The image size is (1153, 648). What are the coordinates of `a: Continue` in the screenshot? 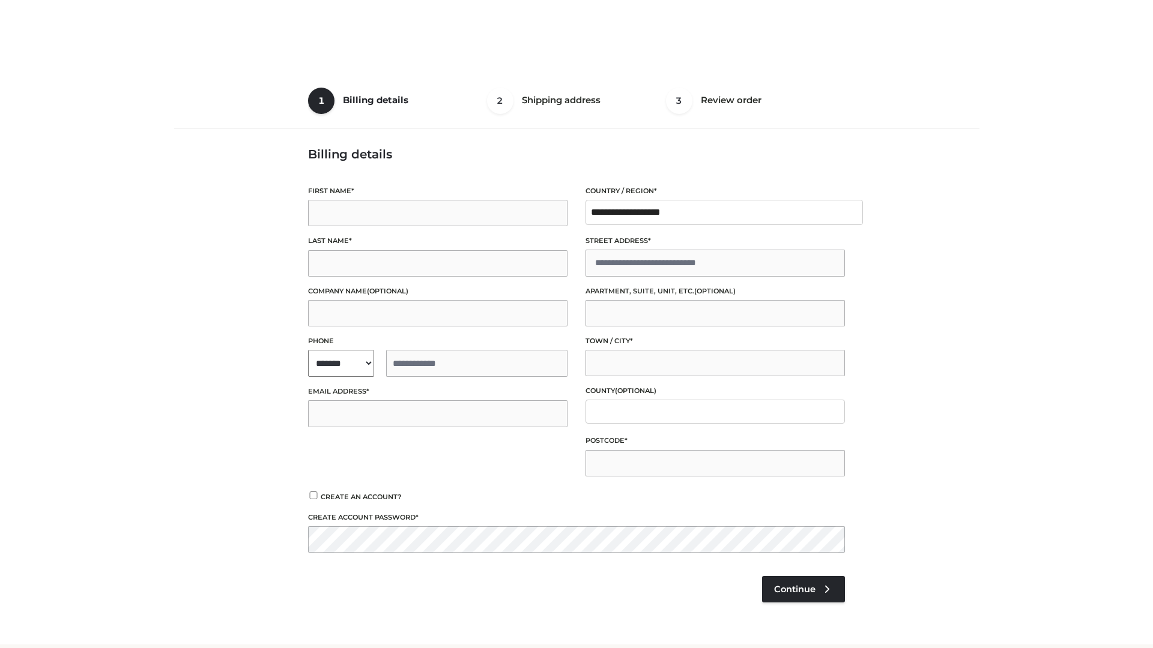 It's located at (803, 590).